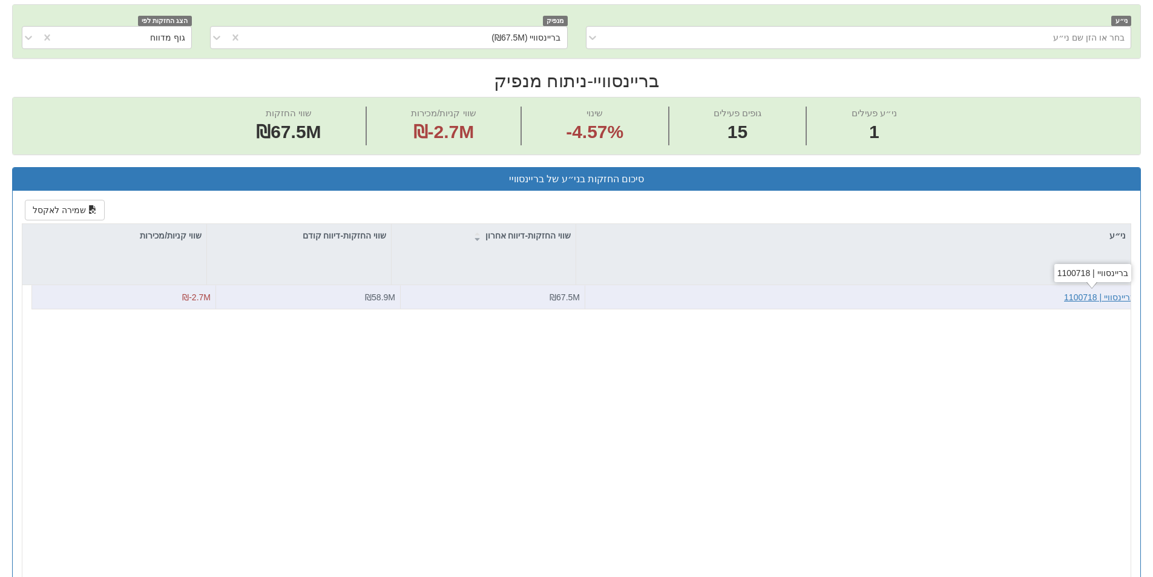 The width and height of the screenshot is (1153, 577). I want to click on span: -4.57%, so click(595, 132).